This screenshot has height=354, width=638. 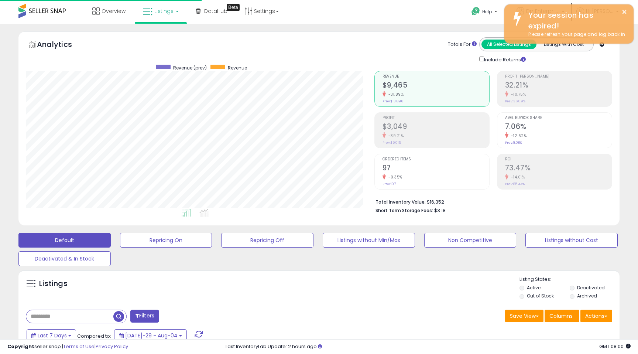 What do you see at coordinates (53, 284) in the screenshot?
I see `h5: Listings` at bounding box center [53, 284].